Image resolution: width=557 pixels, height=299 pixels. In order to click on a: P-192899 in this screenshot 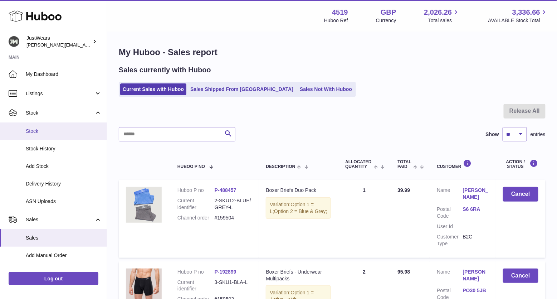, I will do `click(225, 271)`.